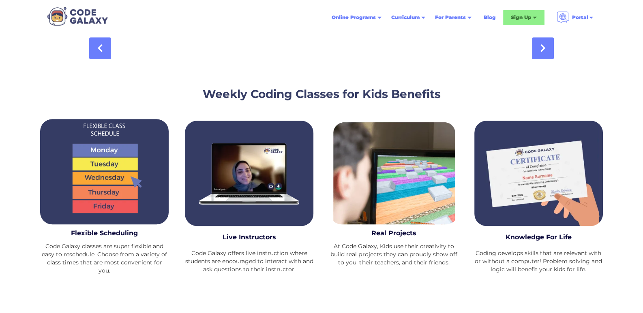 Image resolution: width=643 pixels, height=313 pixels. What do you see at coordinates (249, 262) in the screenshot?
I see `div: Code Galaxy offers live instruction where students are encouraged to interact with and ask questi...` at bounding box center [249, 262].